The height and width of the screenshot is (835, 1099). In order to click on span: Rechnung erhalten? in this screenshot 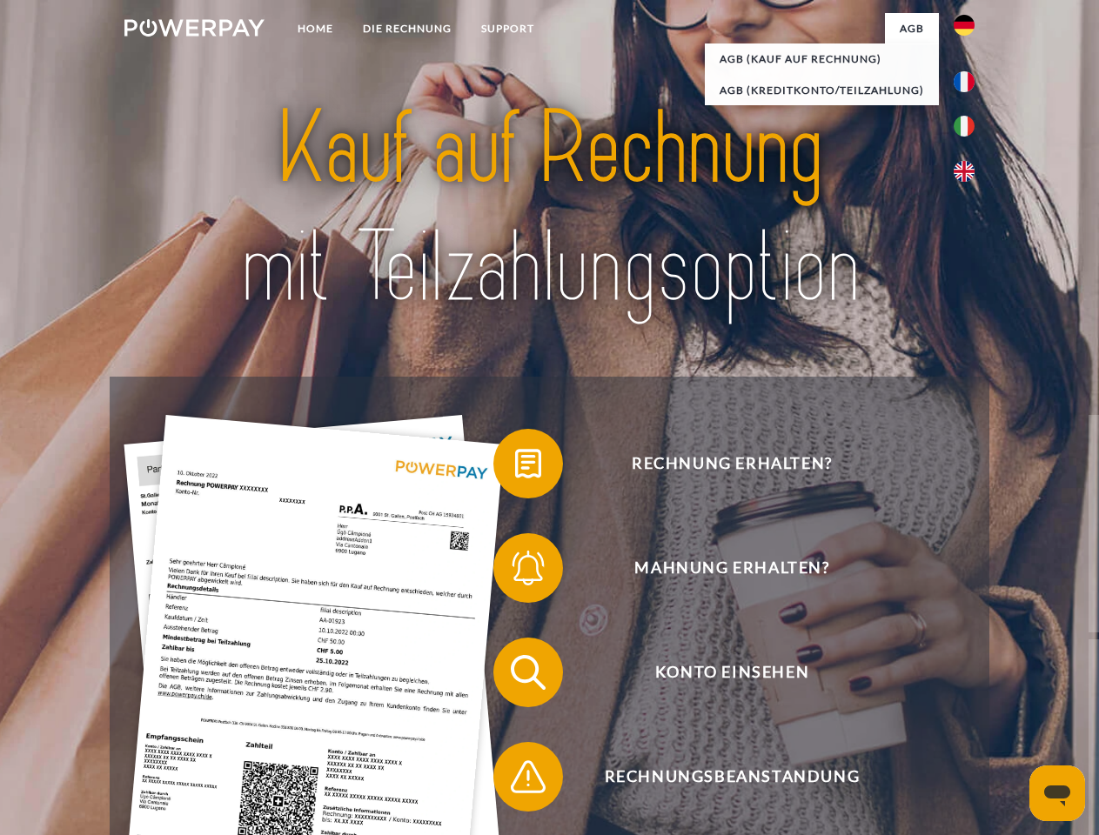, I will do `click(732, 464)`.